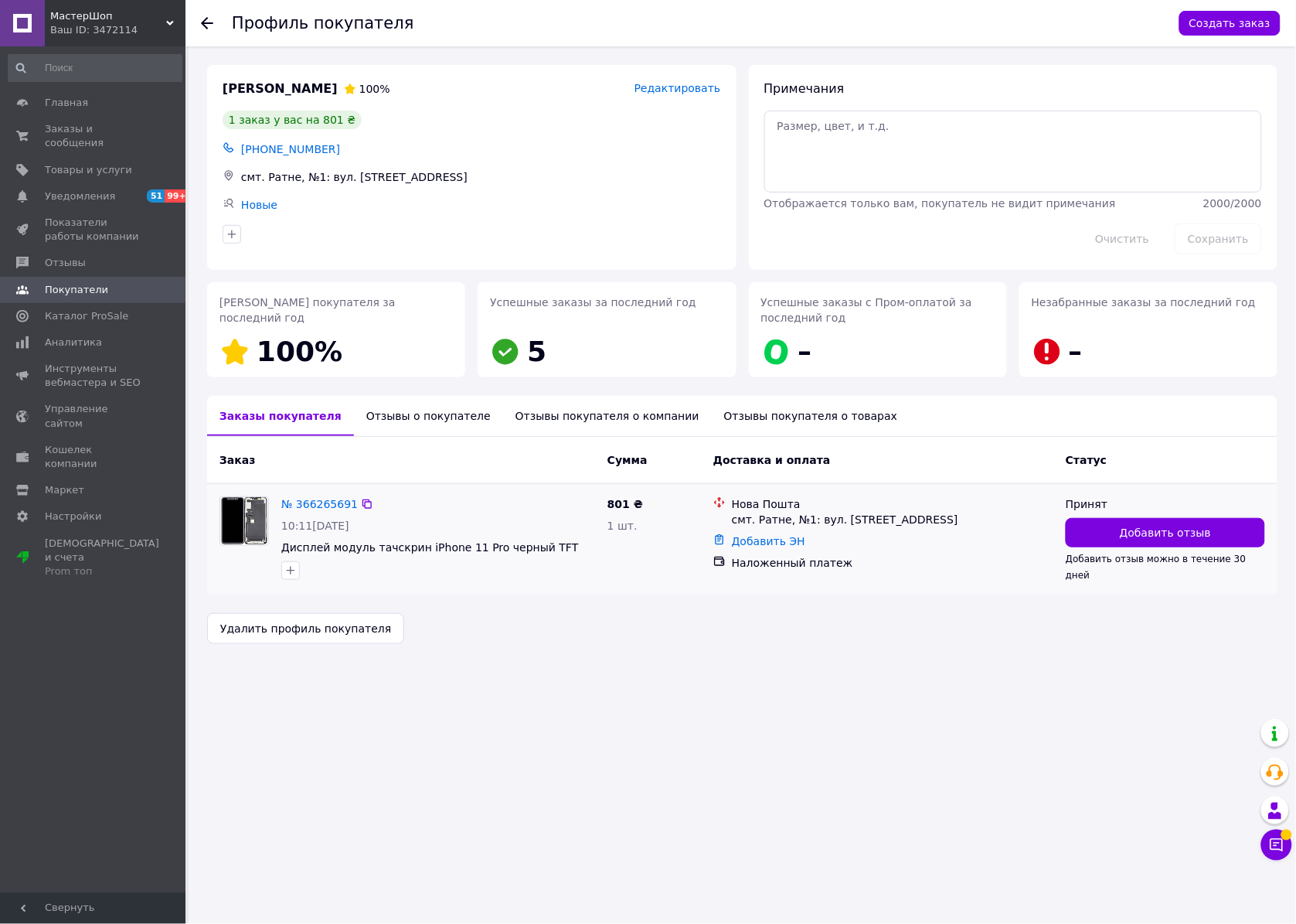 The height and width of the screenshot is (924, 1296). What do you see at coordinates (94, 136) in the screenshot?
I see `span: Заказы и сообщения` at bounding box center [94, 136].